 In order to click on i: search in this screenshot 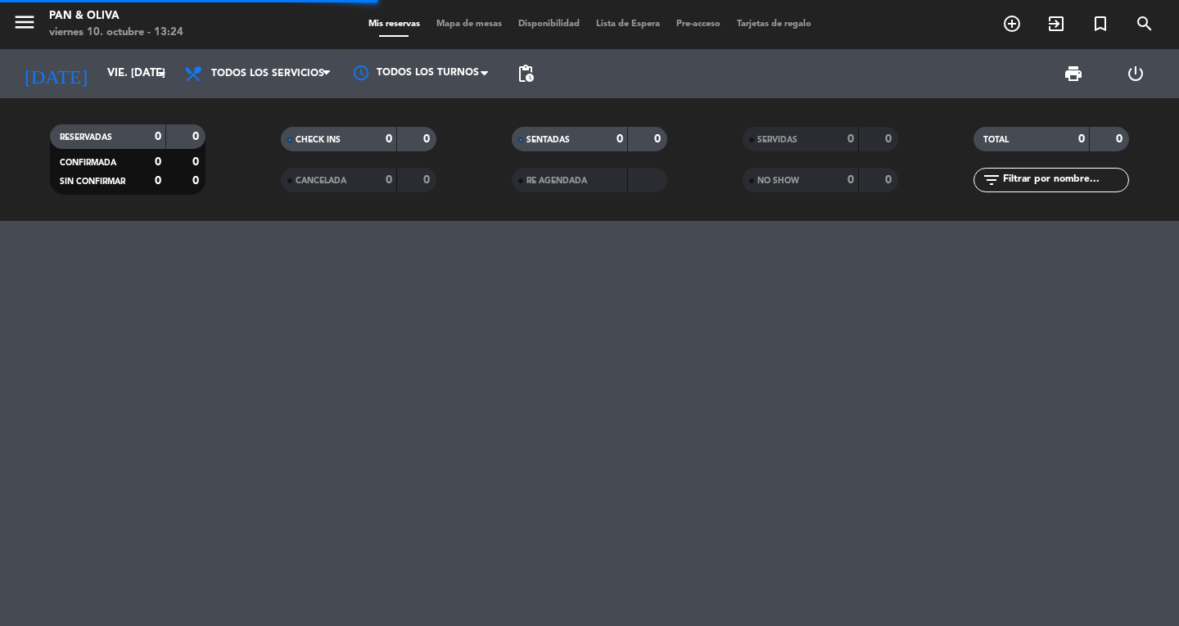, I will do `click(1144, 24)`.